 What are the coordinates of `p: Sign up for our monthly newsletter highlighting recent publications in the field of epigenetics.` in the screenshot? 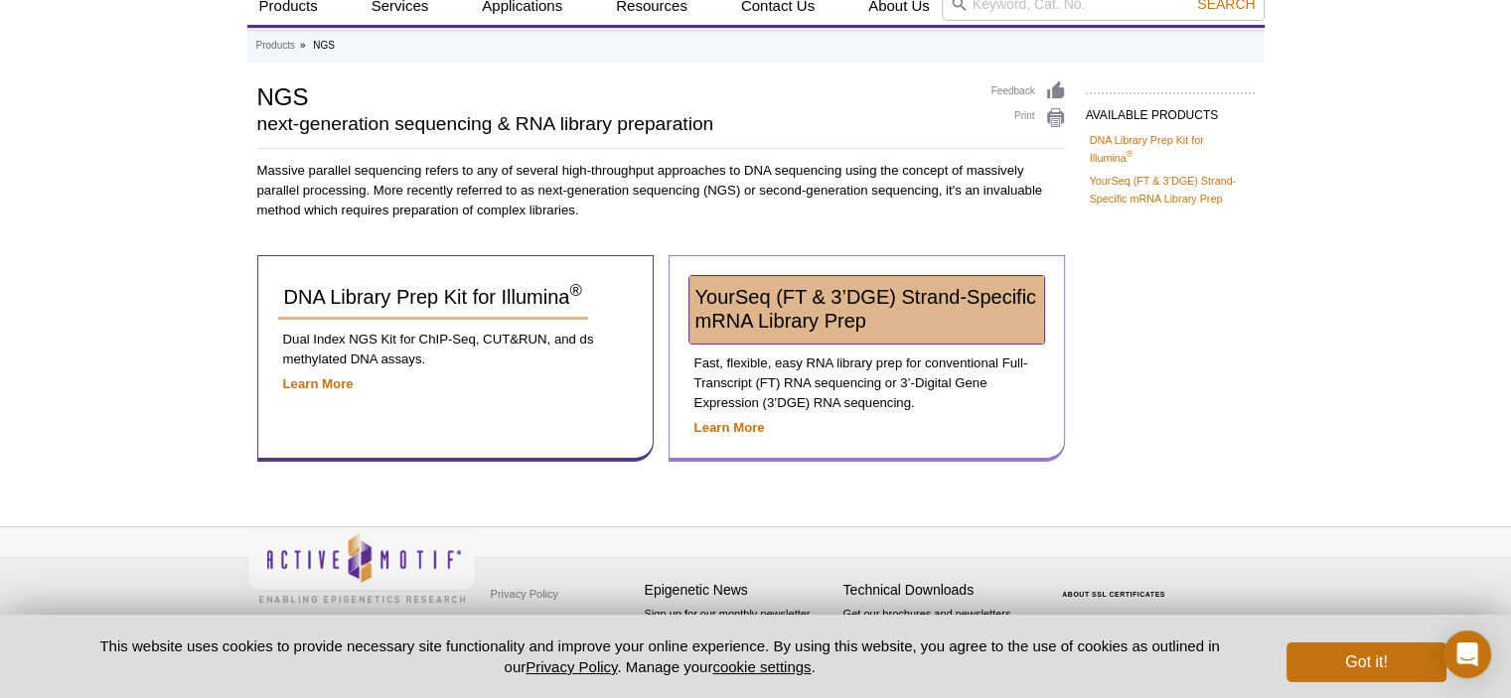 It's located at (739, 640).